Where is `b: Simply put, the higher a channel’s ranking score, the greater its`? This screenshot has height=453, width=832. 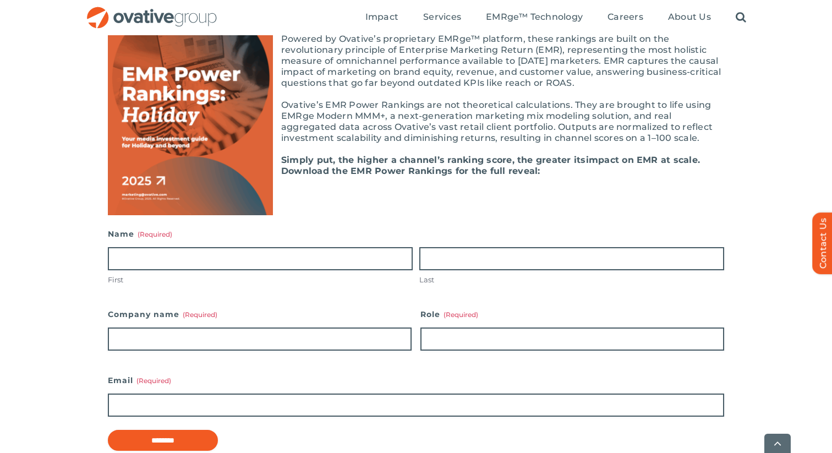 b: Simply put, the higher a channel’s ranking score, the greater its is located at coordinates (434, 160).